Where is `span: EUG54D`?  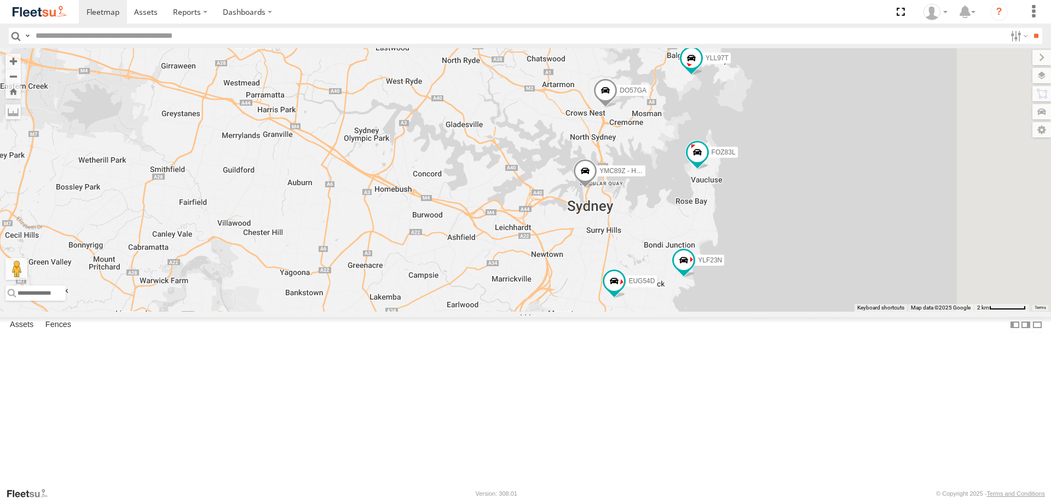
span: EUG54D is located at coordinates (641, 281).